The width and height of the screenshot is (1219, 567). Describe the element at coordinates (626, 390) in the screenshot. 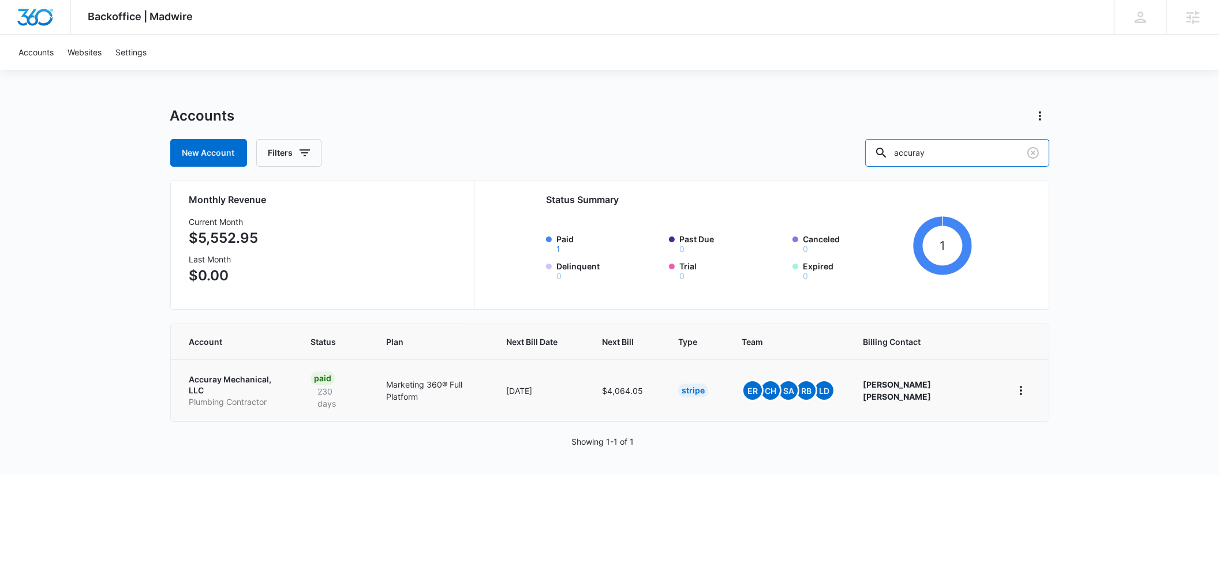

I see `td: $4,064.05` at that location.